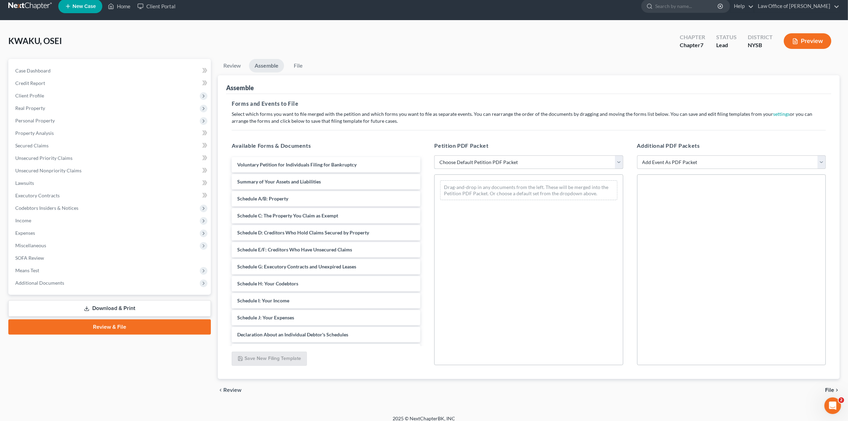 The height and width of the screenshot is (421, 848). I want to click on span: Review, so click(232, 390).